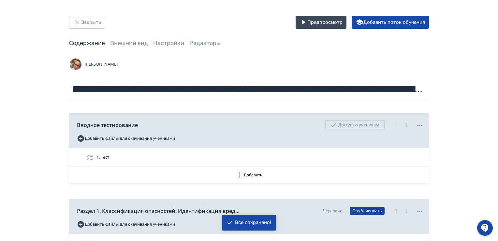 Image resolution: width=498 pixels, height=241 pixels. I want to click on a: Внешний вид, so click(129, 43).